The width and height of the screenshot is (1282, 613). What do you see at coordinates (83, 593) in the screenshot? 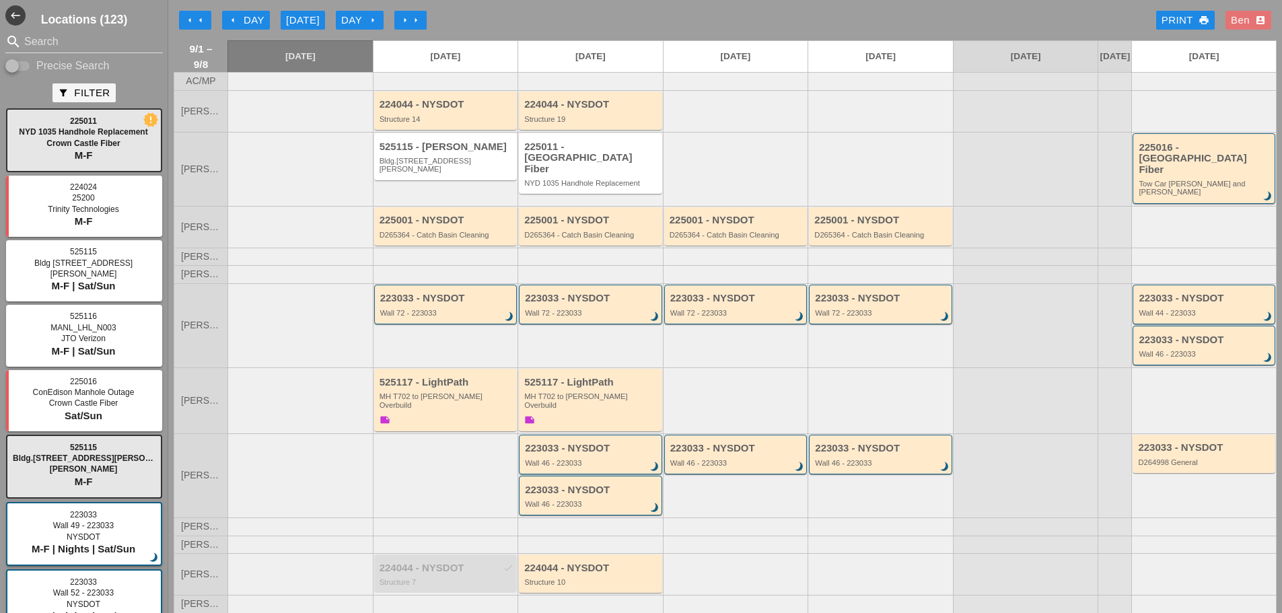
I see `span: Wall 52 - 223033` at bounding box center [83, 593].